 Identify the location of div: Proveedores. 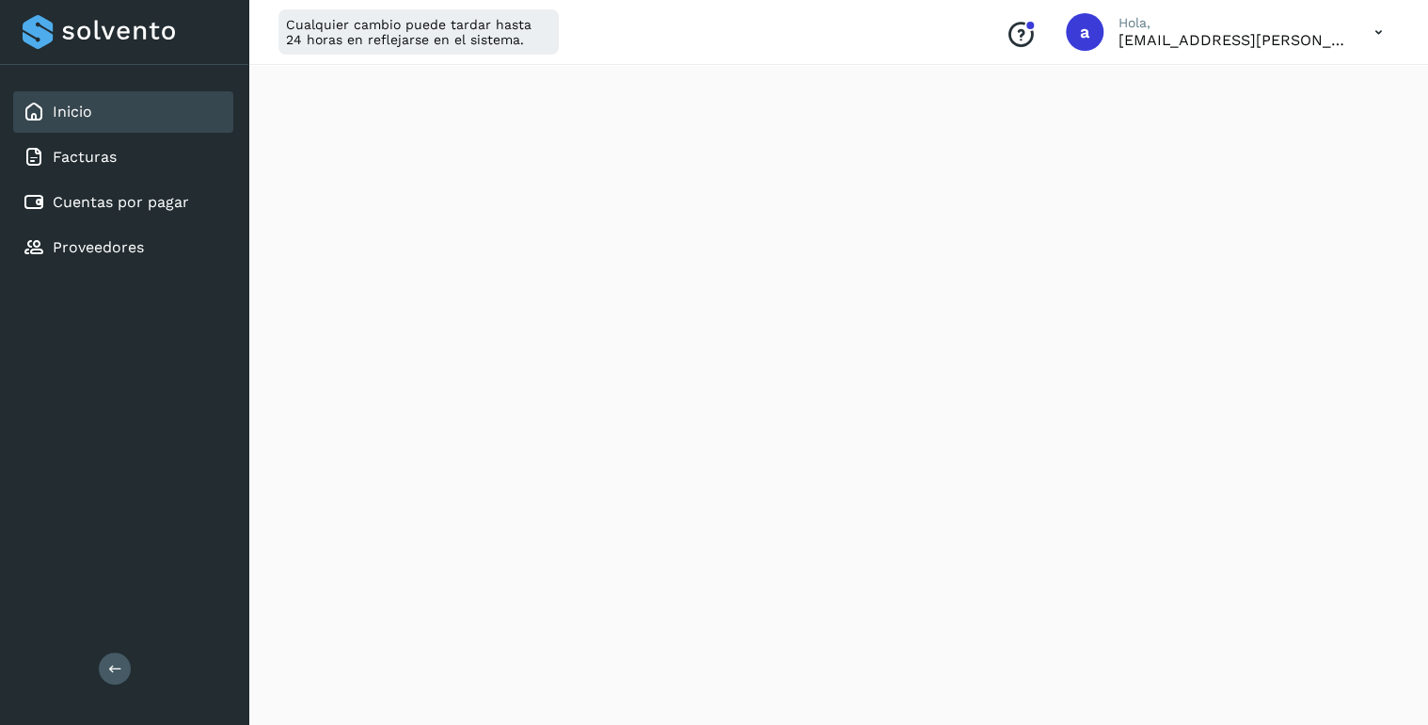
(123, 247).